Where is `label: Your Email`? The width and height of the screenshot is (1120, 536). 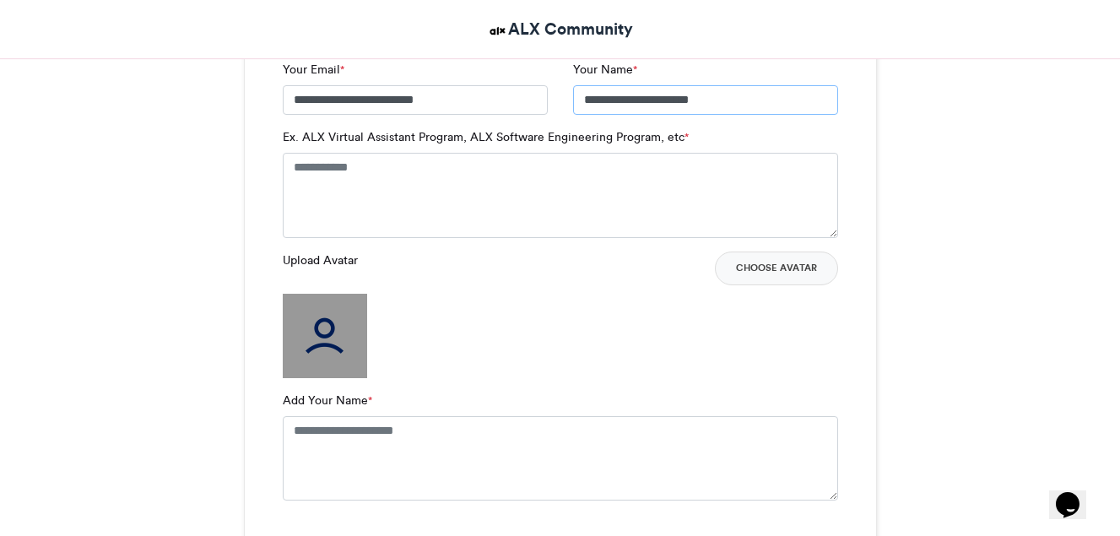
label: Your Email is located at coordinates (313, 69).